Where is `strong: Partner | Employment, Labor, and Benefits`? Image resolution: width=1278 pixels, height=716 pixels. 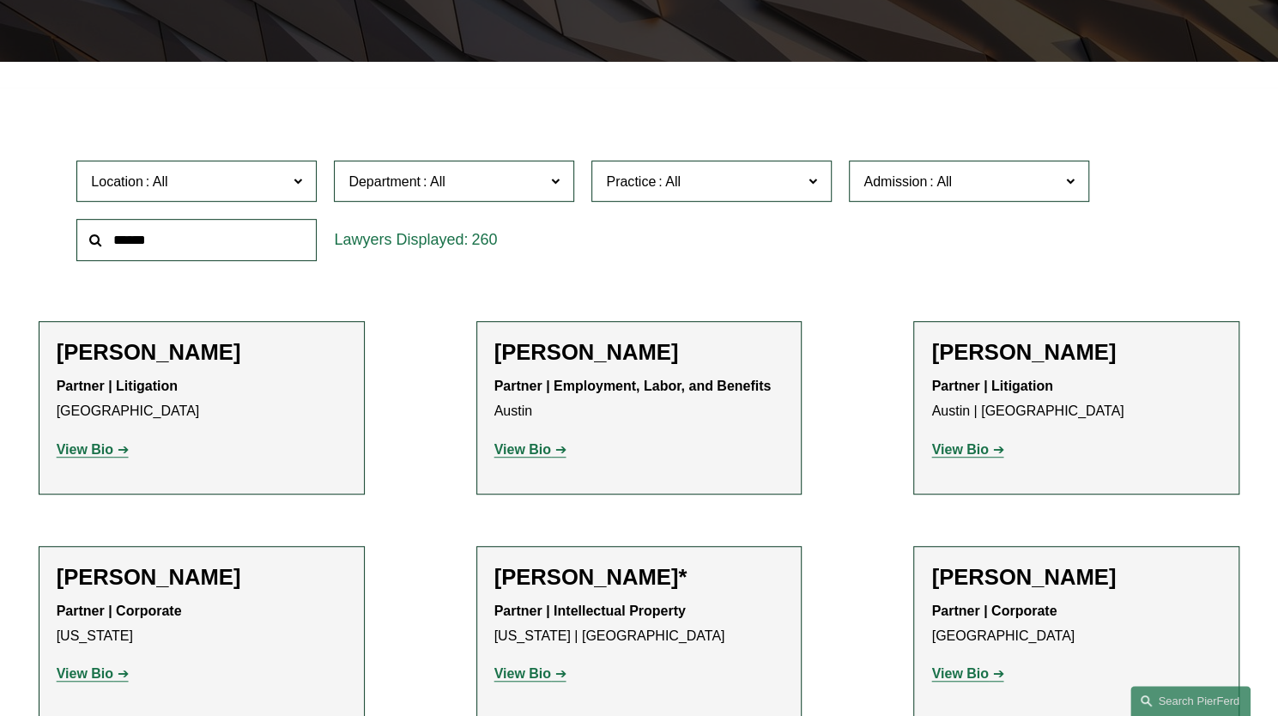 strong: Partner | Employment, Labor, and Benefits is located at coordinates (632, 385).